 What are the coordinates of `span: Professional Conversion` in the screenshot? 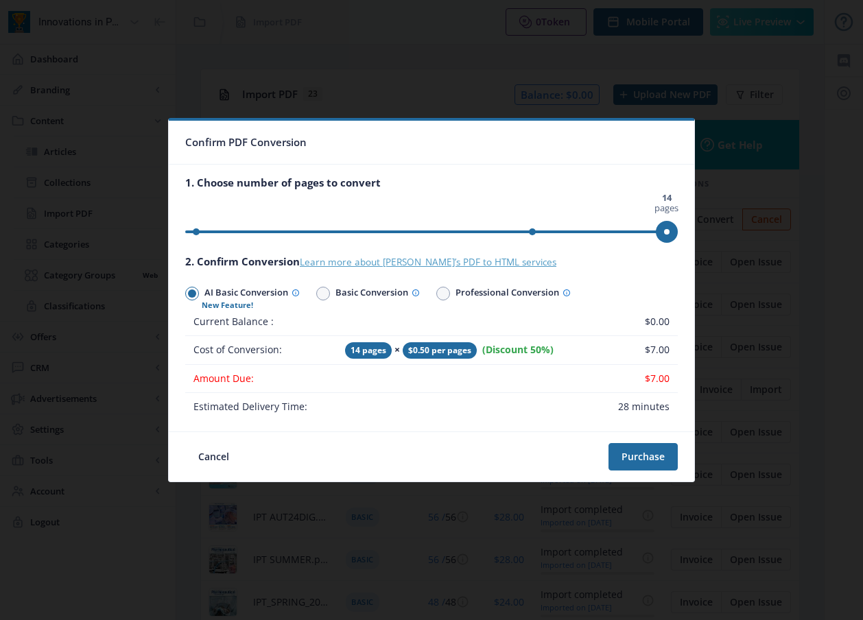 It's located at (510, 293).